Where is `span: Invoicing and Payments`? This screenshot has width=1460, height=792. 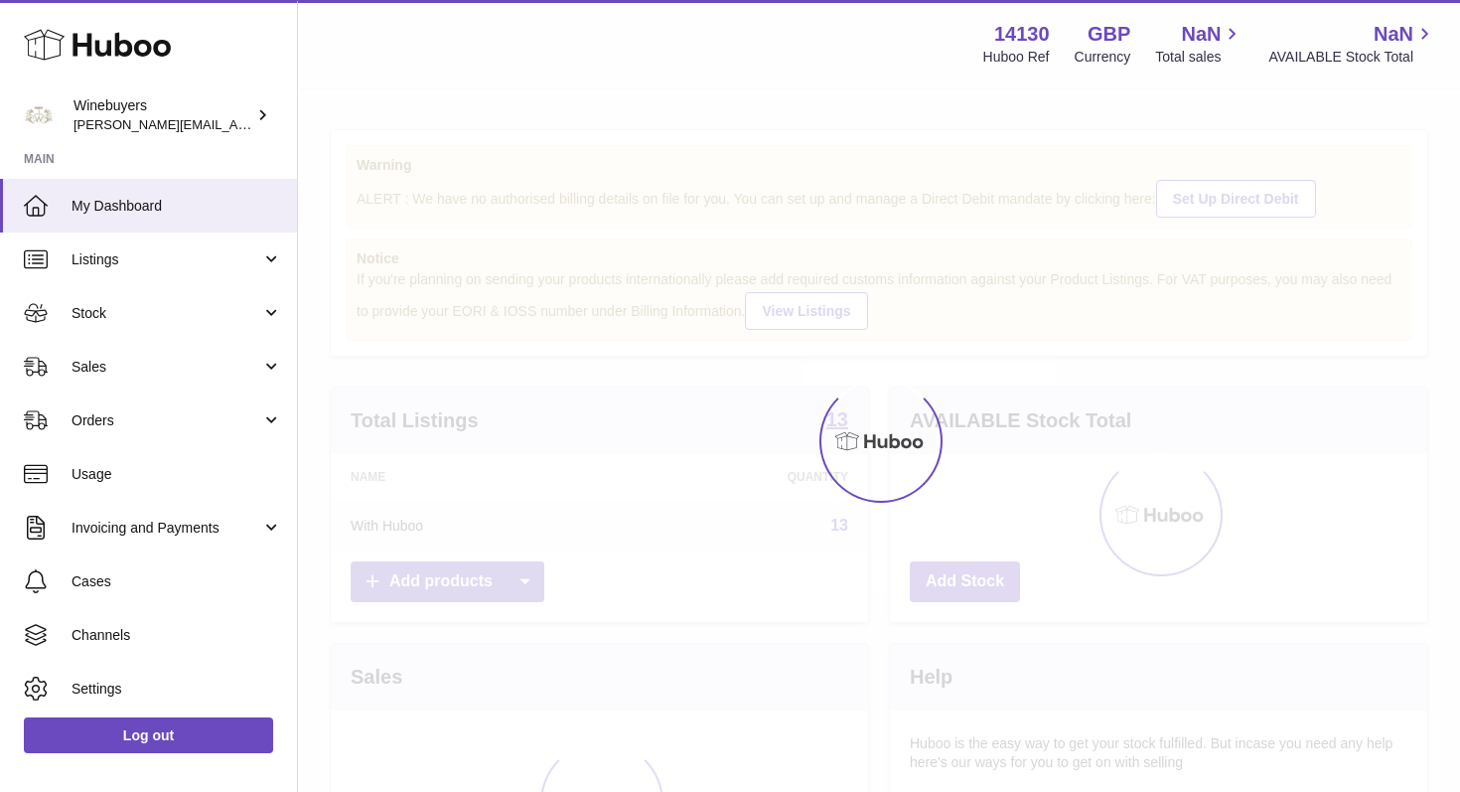 span: Invoicing and Payments is located at coordinates (166, 528).